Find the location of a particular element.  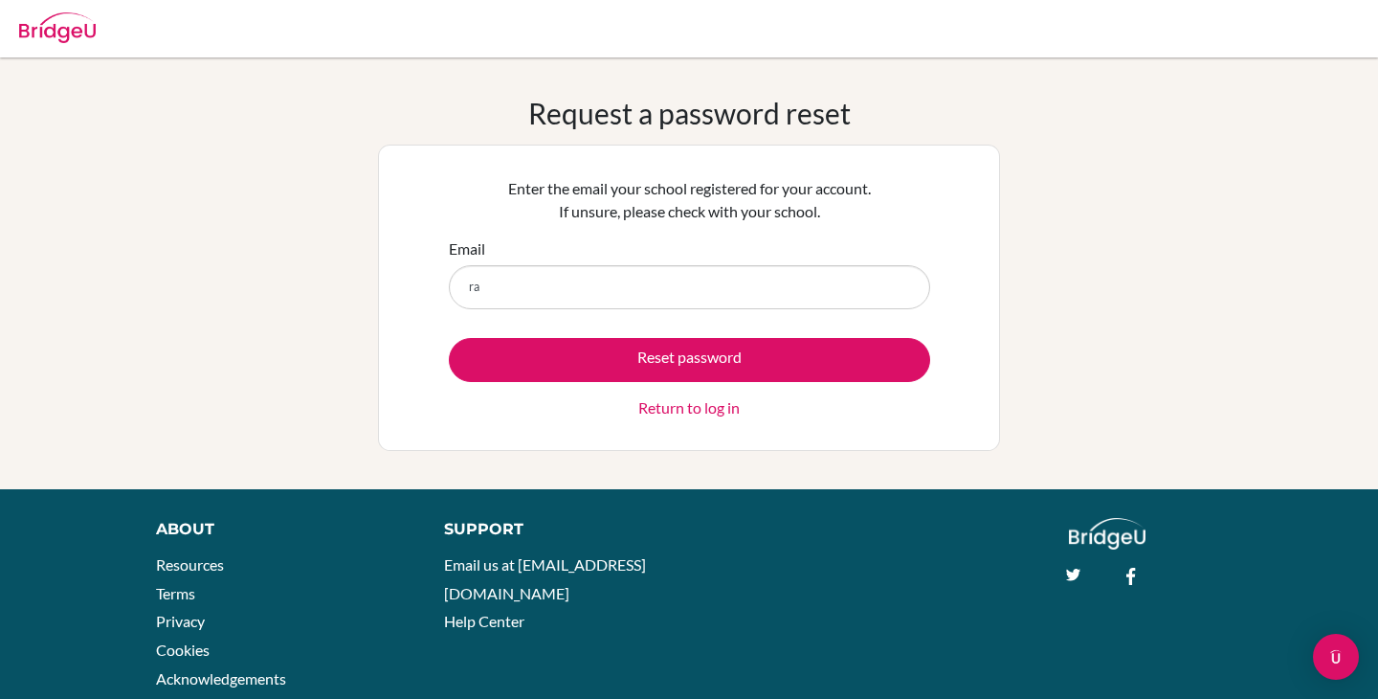

a: Privacy is located at coordinates (180, 620).